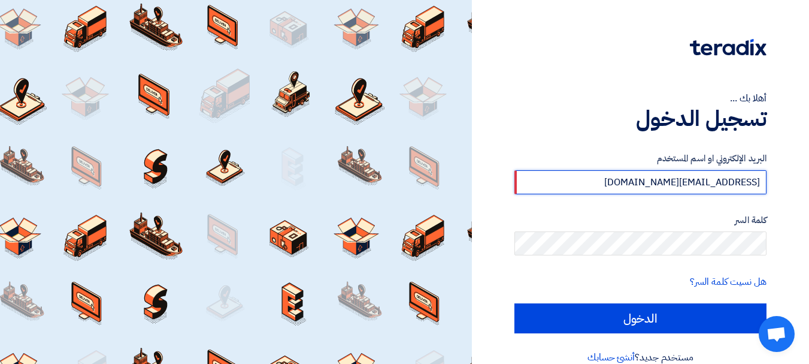  I want to click on a: هل نسيت كلمة السر؟, so click(728, 281).